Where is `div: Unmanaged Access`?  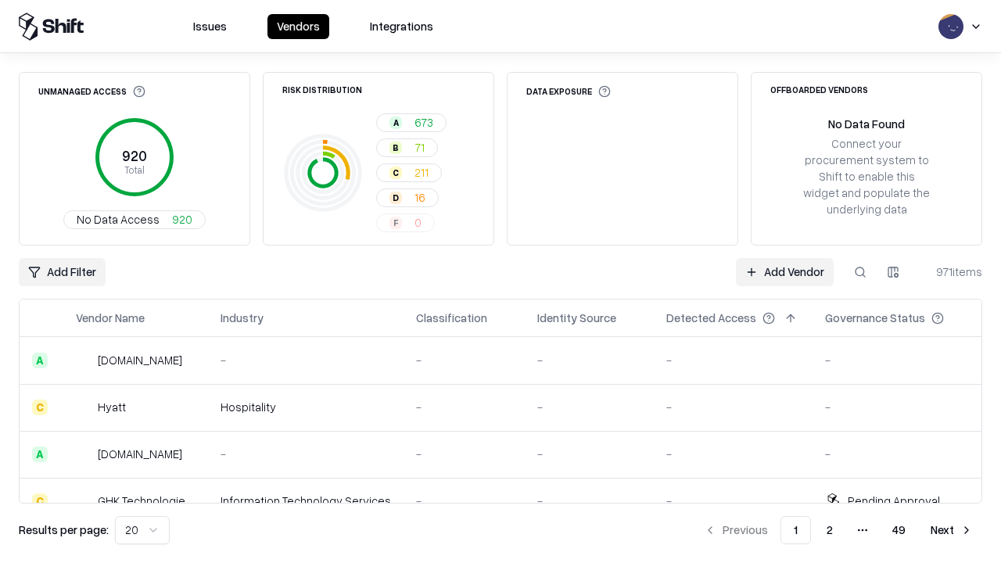 div: Unmanaged Access is located at coordinates (92, 92).